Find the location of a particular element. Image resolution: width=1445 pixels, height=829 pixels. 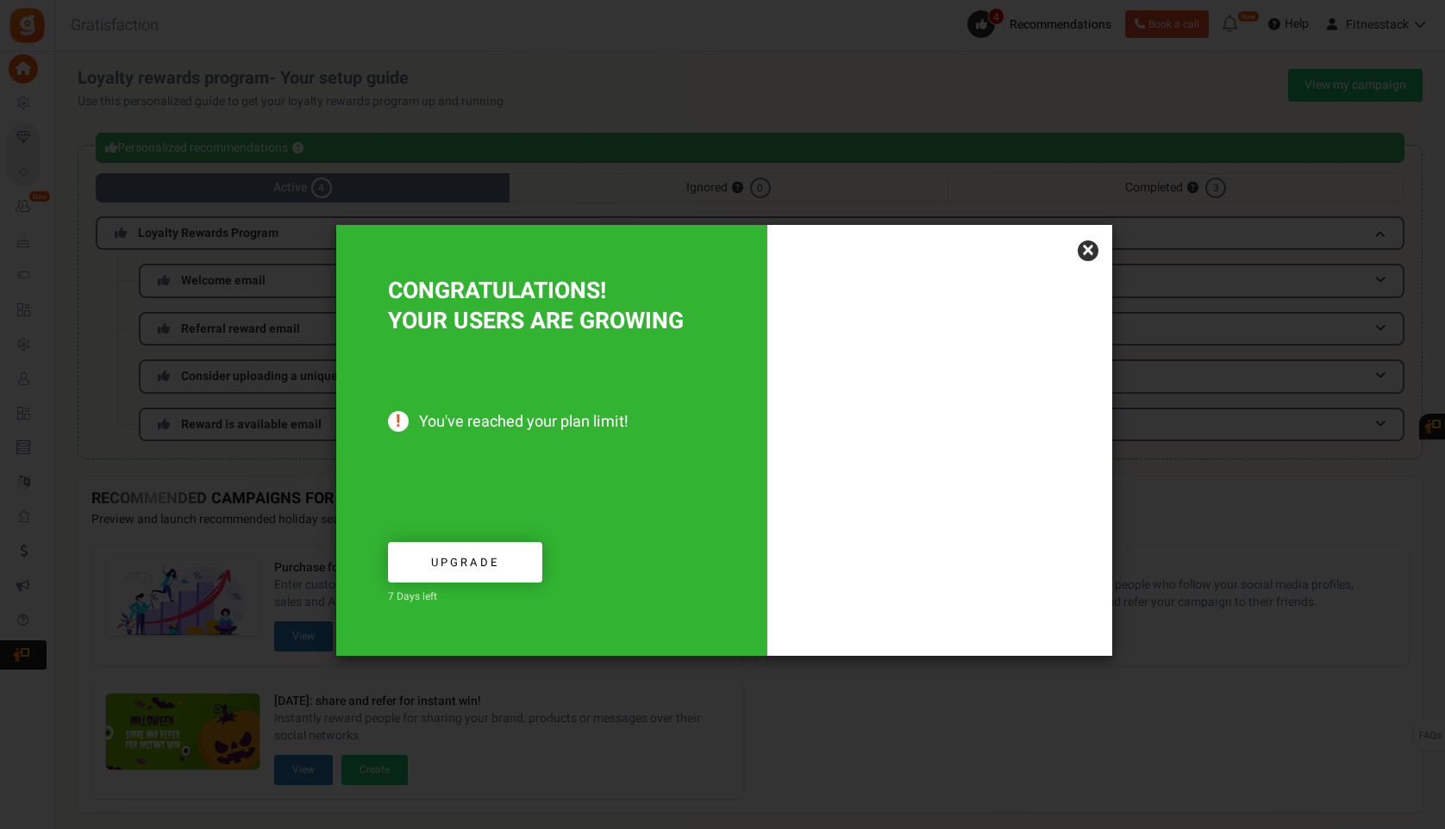

span: You've reached your plan limit! is located at coordinates (552, 422).